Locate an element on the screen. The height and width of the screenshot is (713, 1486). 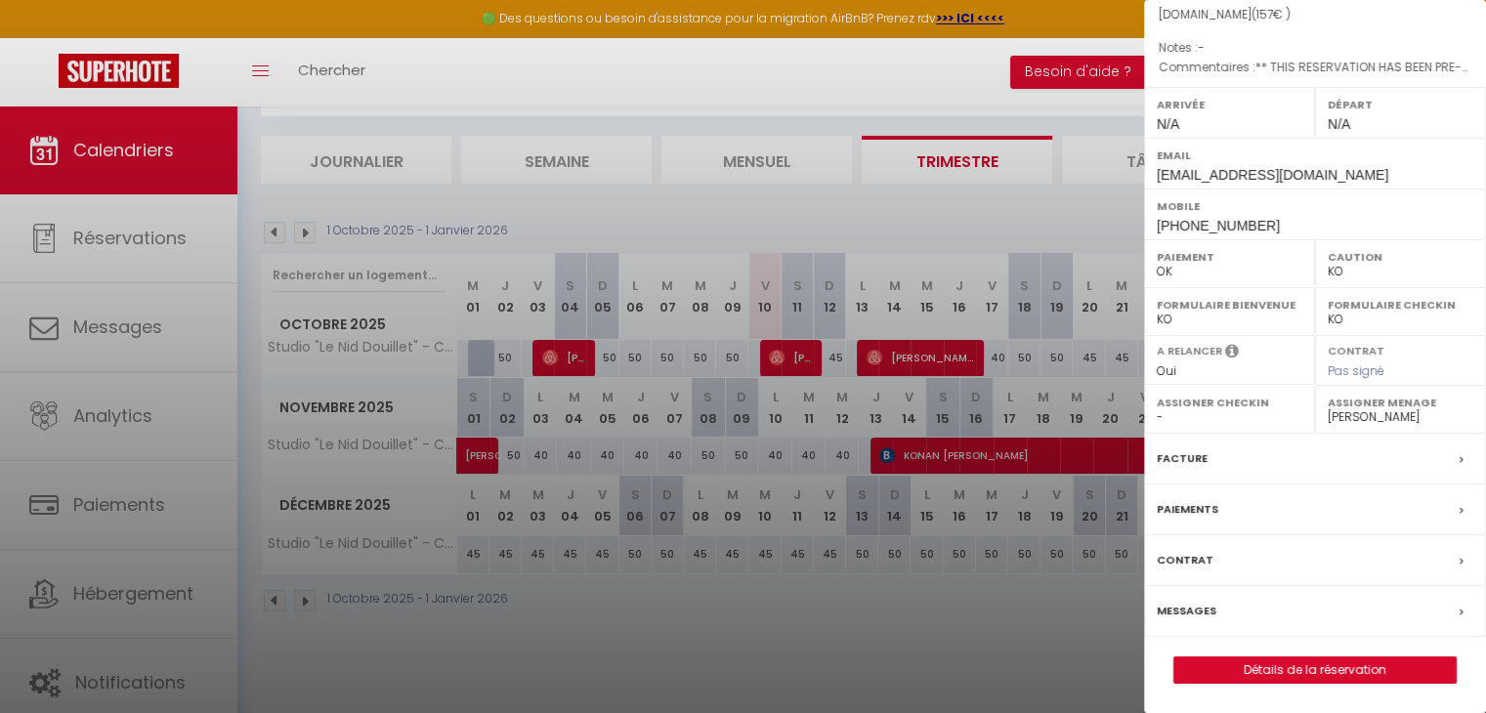
a: Détails de la réservation is located at coordinates (1315, 670).